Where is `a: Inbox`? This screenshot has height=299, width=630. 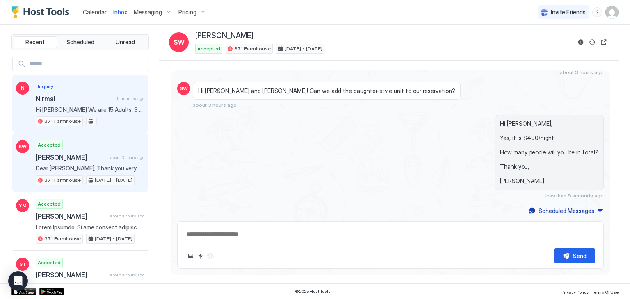
a: Inbox is located at coordinates (120, 12).